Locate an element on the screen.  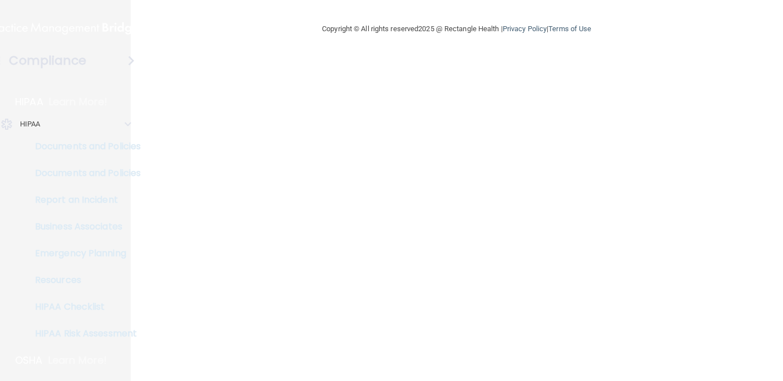
p: HIPAA Checklist is located at coordinates (83, 307).